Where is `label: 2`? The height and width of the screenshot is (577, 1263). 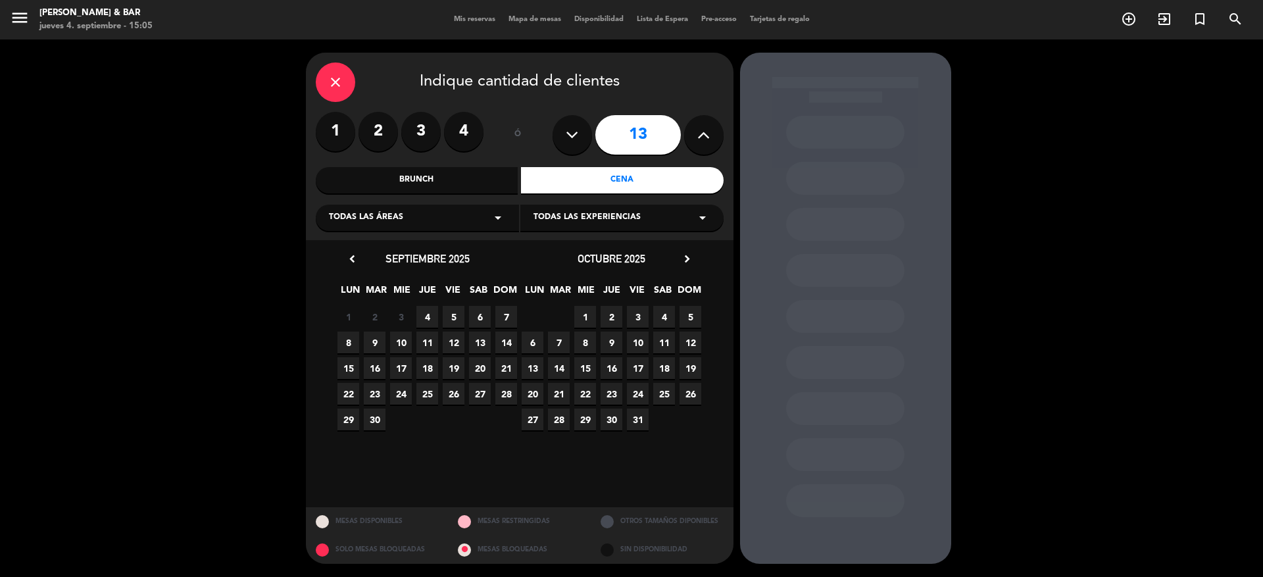 label: 2 is located at coordinates (378, 132).